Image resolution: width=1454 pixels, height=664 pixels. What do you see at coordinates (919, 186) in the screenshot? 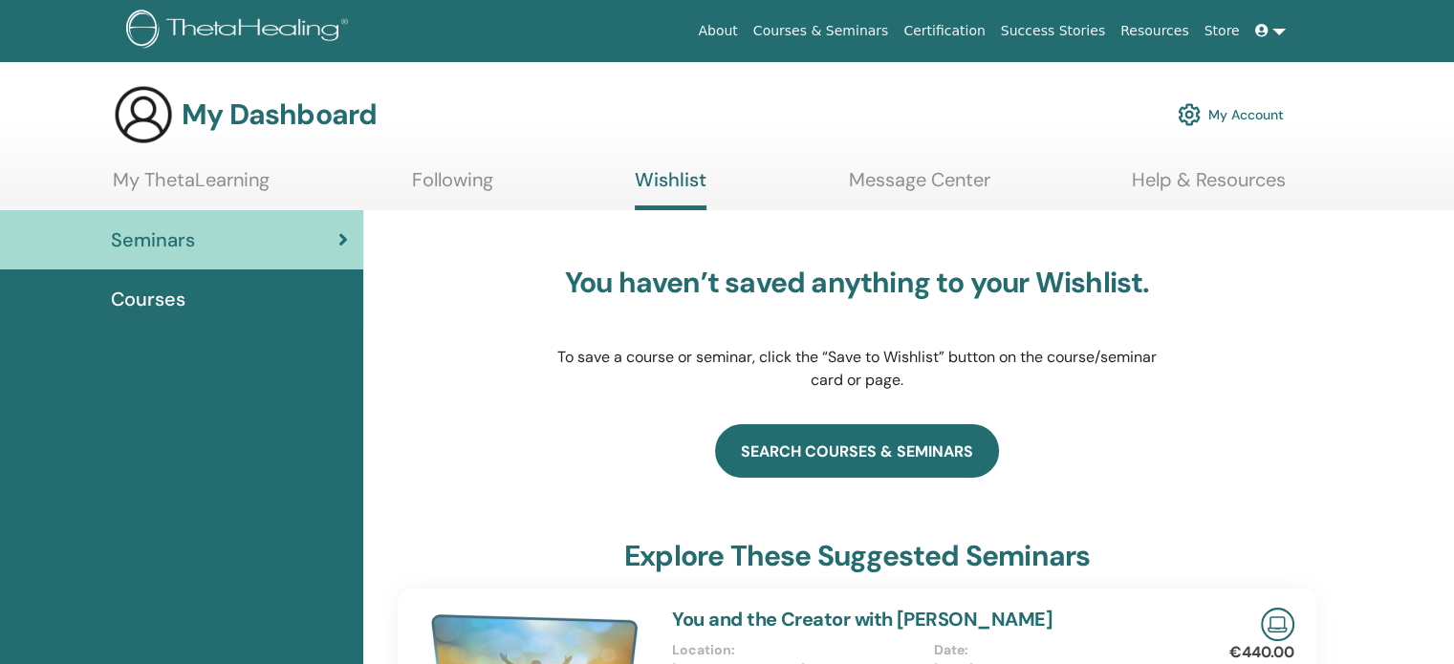
I see `a: Message Center` at bounding box center [919, 186].